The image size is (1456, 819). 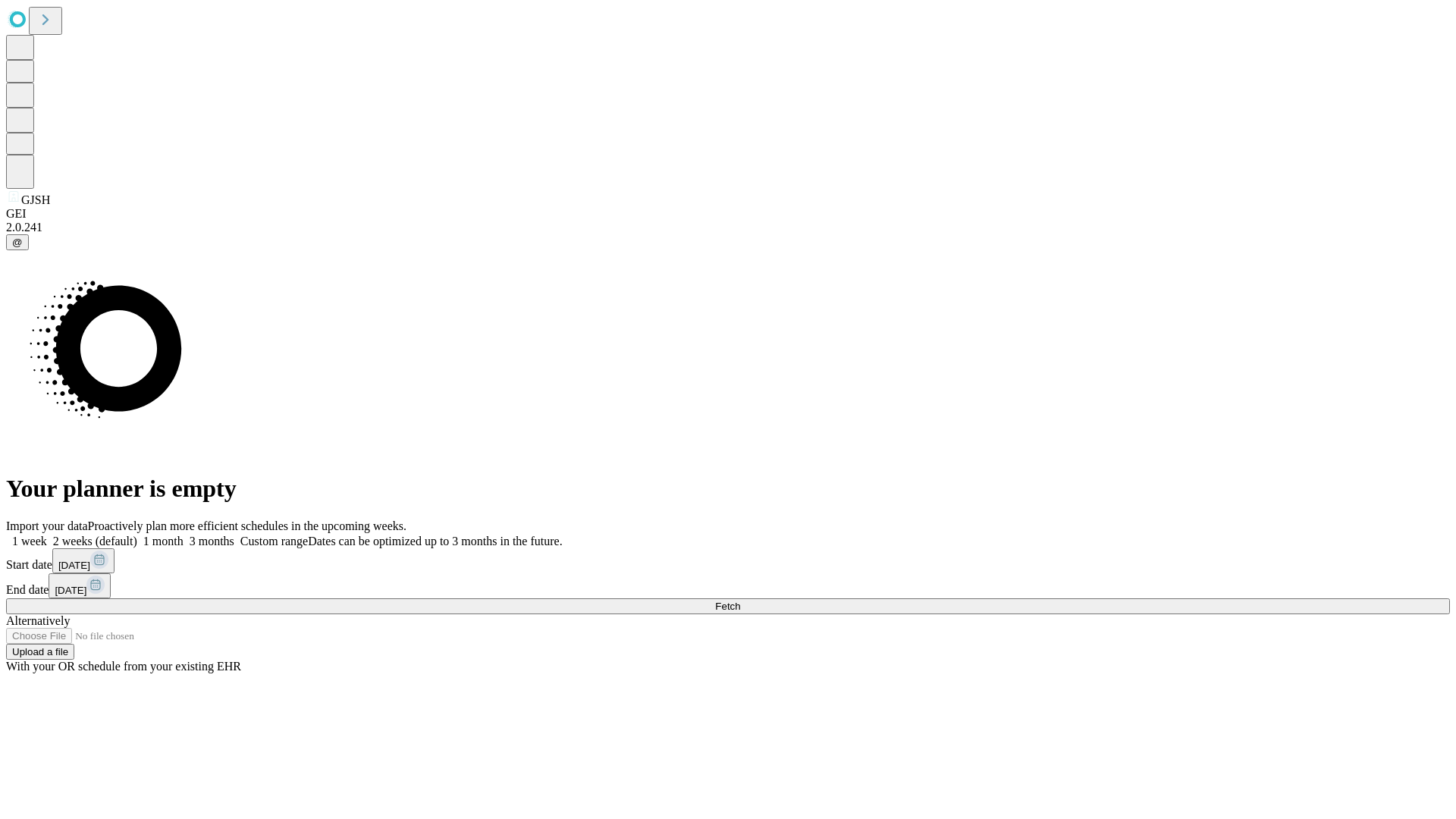 I want to click on span: Dates can be optimized up to 3 months in the future., so click(x=435, y=541).